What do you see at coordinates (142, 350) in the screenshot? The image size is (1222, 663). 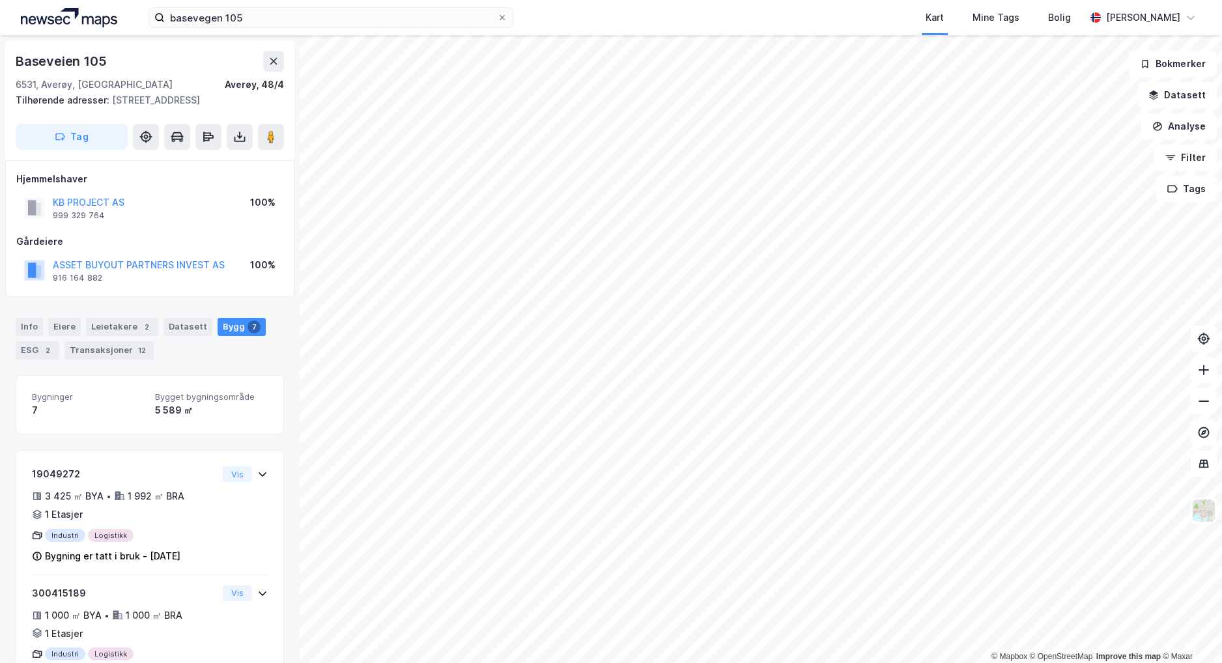 I see `div: 12` at bounding box center [142, 350].